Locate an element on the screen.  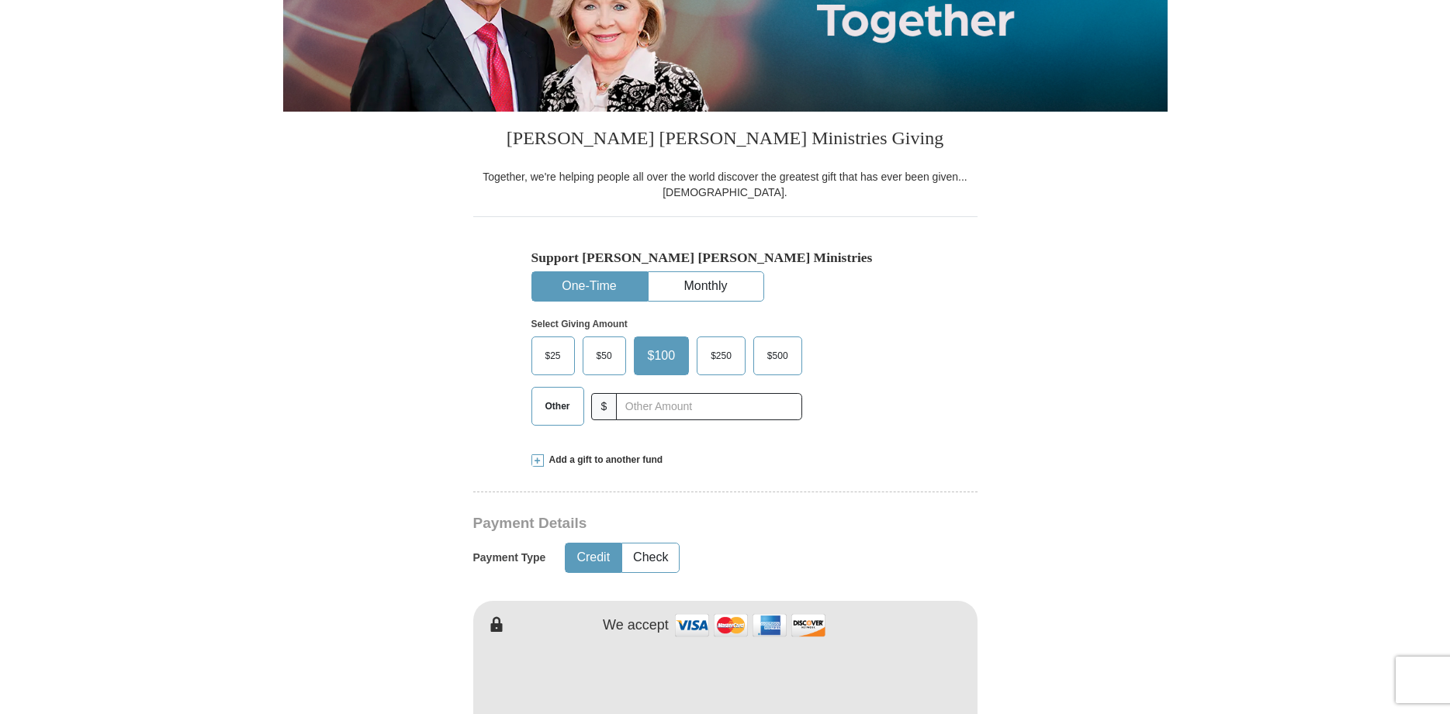
span: Other is located at coordinates (558, 406).